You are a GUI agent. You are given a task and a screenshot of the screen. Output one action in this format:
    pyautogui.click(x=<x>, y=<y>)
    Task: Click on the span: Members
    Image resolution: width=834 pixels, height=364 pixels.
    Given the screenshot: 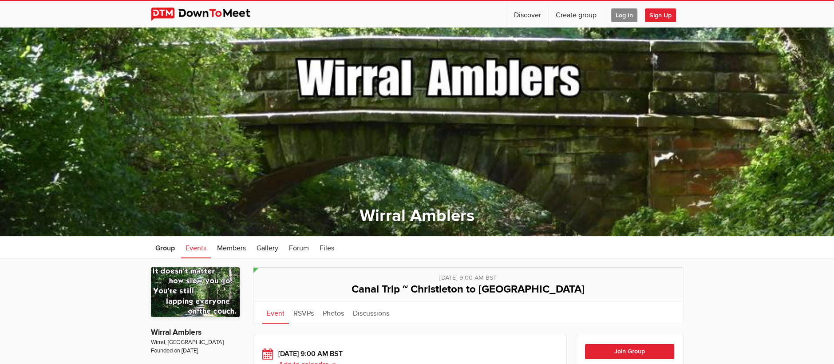 What is the action you would take?
    pyautogui.click(x=231, y=248)
    